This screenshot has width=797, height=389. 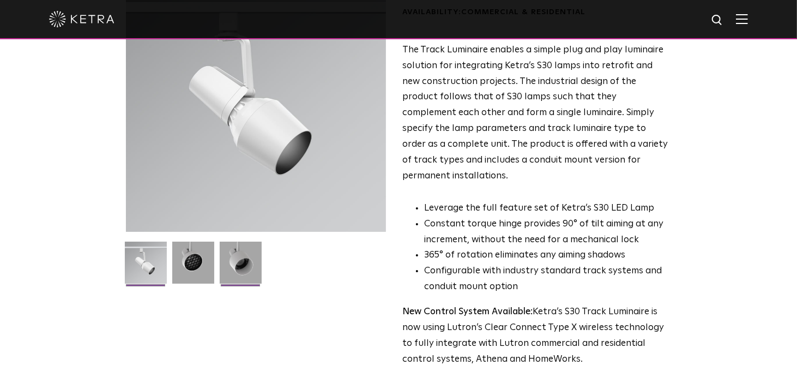 I want to click on img: 9e3d97bd0cf938513d6e, so click(x=240, y=267).